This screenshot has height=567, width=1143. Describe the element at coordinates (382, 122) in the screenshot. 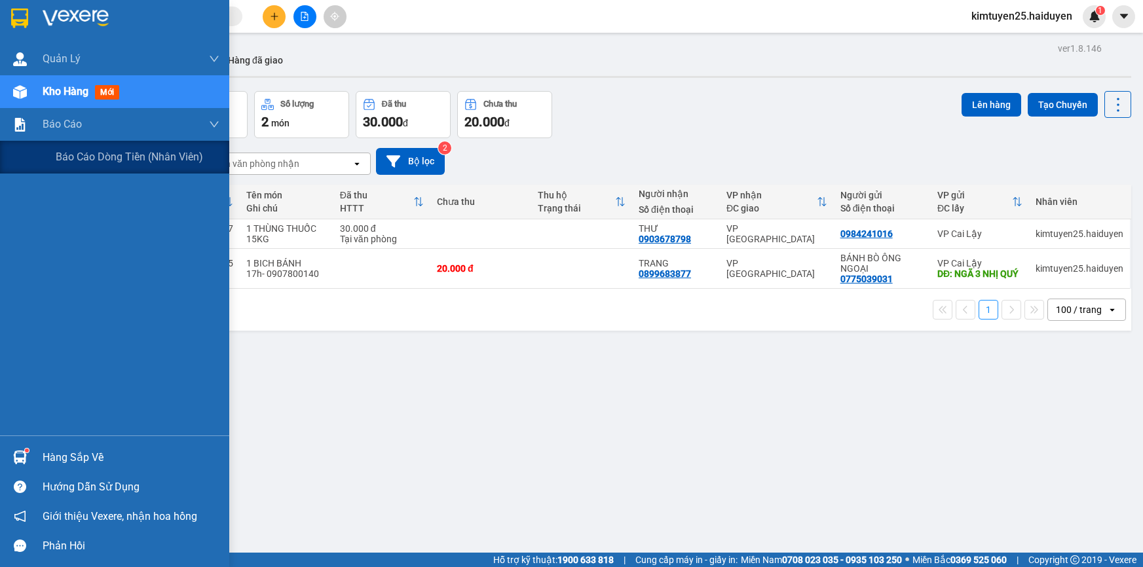

I see `span: 30.000` at that location.